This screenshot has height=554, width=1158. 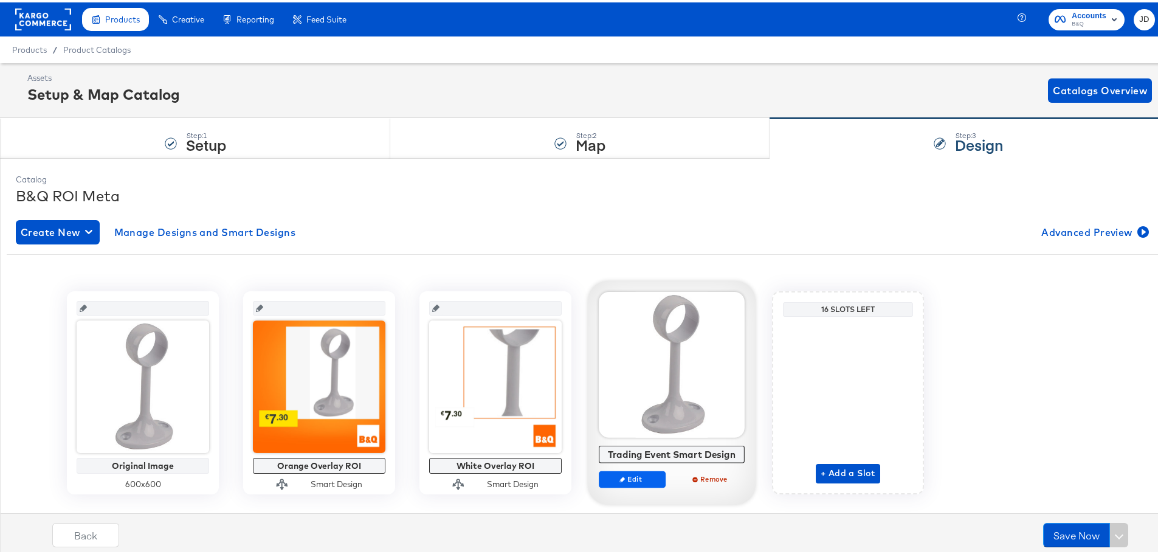 I want to click on strong: Design, so click(x=978, y=142).